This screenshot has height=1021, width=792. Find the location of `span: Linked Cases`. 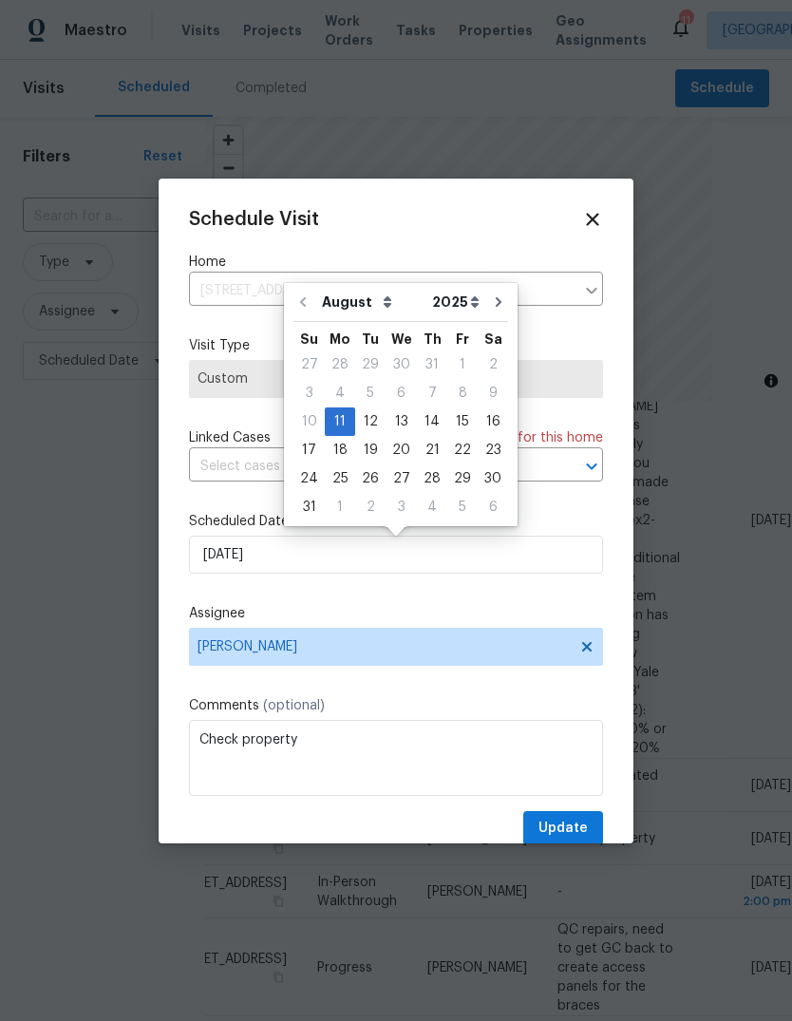

span: Linked Cases is located at coordinates (230, 438).